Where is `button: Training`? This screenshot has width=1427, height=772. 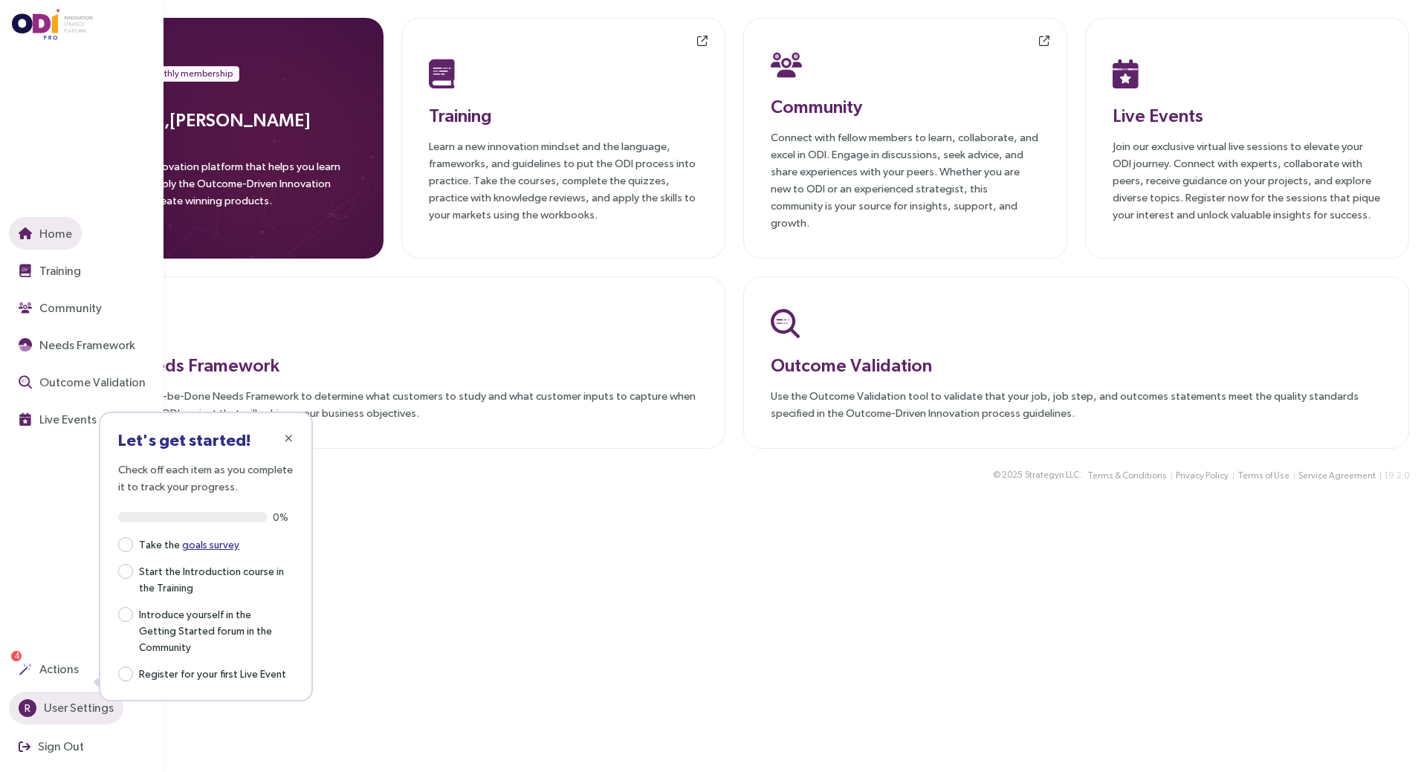 button: Training is located at coordinates (50, 271).